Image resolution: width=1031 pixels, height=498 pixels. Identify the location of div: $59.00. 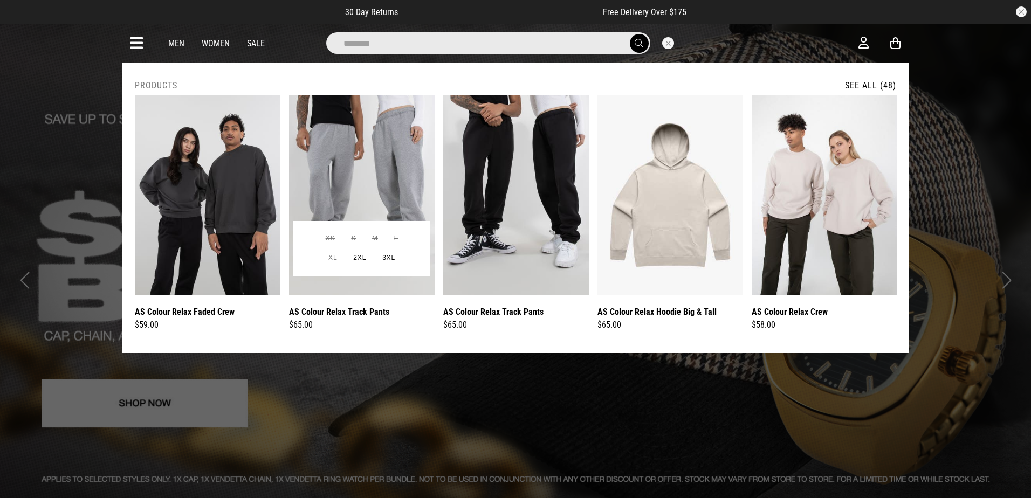
(208, 325).